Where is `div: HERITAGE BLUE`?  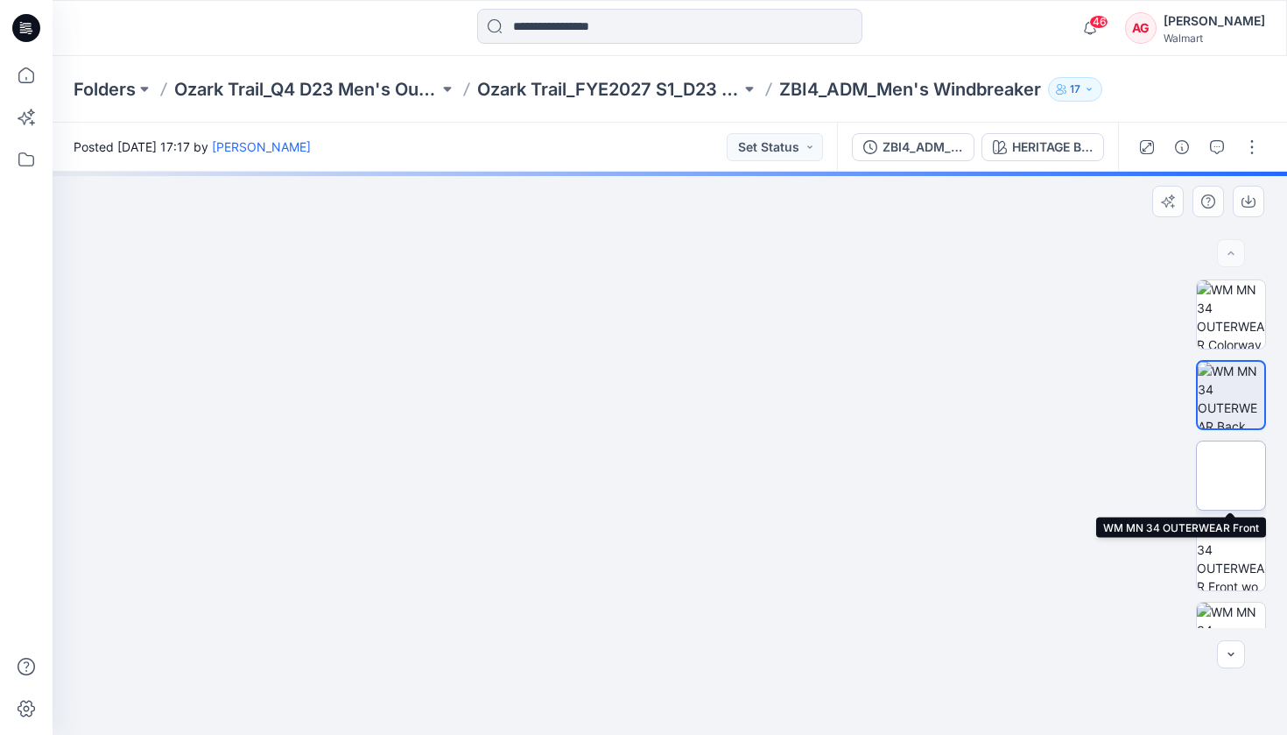 div: HERITAGE BLUE is located at coordinates (1052, 147).